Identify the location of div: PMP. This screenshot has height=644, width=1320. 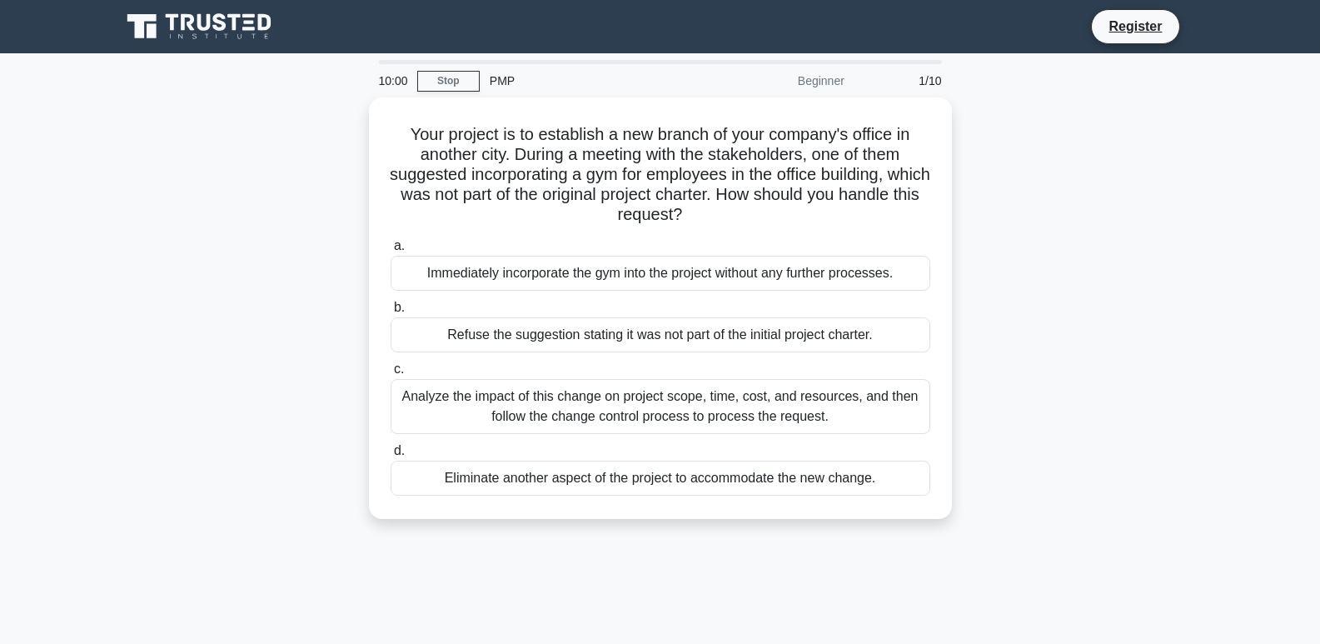
(594, 81).